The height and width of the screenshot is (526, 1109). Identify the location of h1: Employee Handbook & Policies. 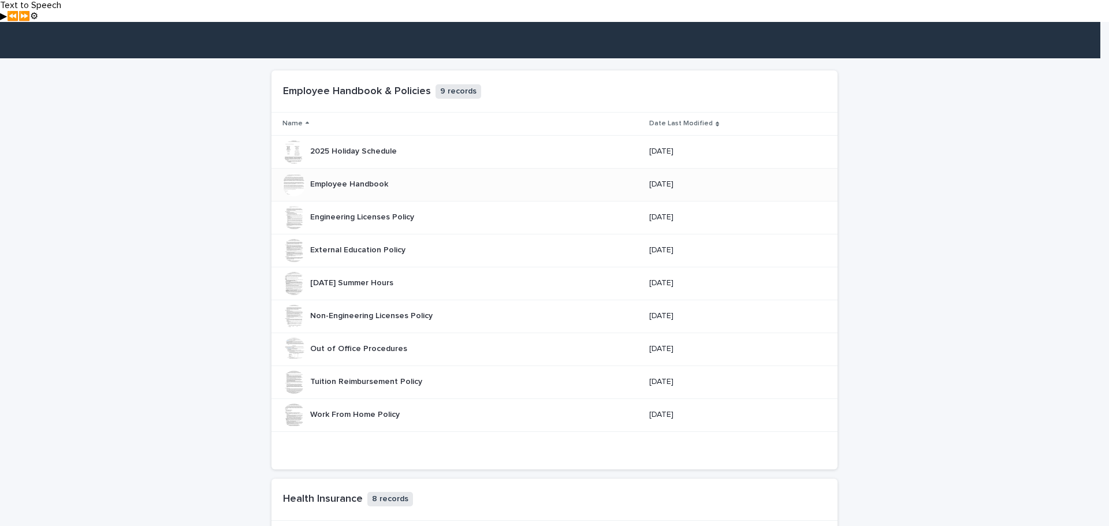
(357, 92).